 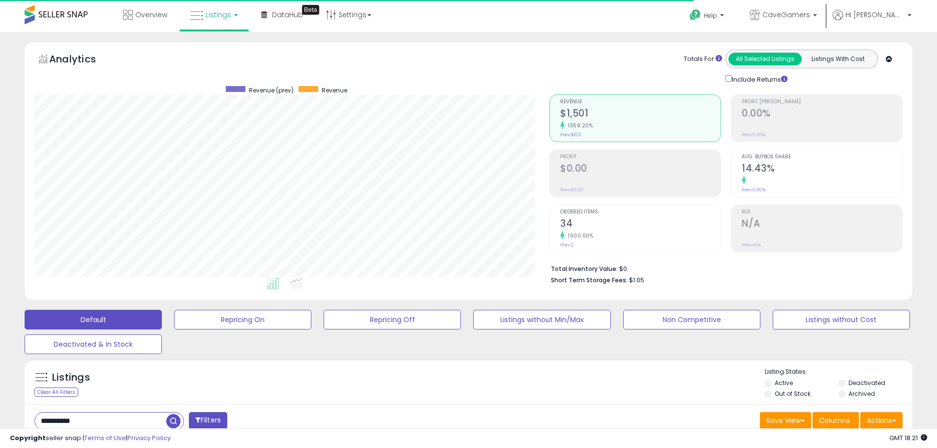 I want to click on label: Archived, so click(x=862, y=394).